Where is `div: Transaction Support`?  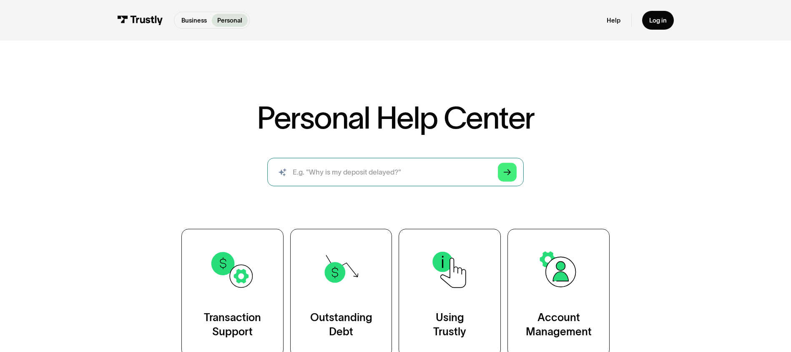 div: Transaction Support is located at coordinates (232, 324).